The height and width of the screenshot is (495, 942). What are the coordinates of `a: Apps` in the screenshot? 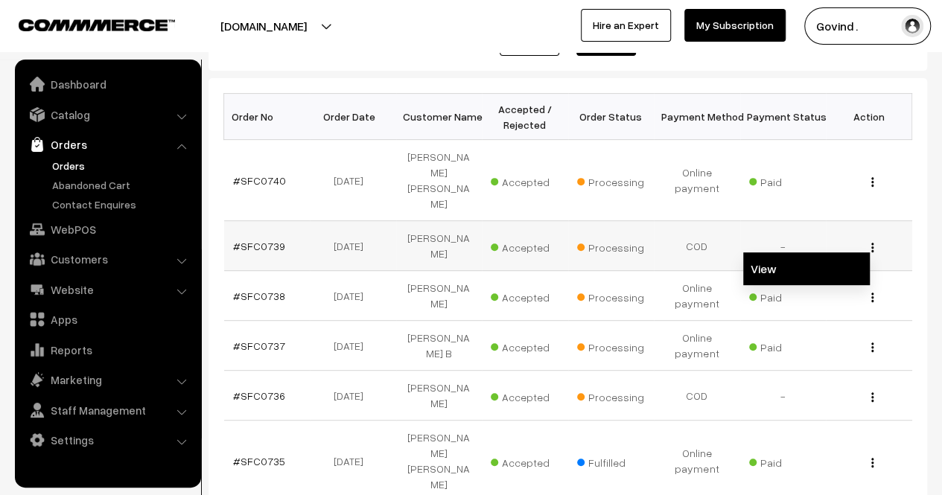 It's located at (107, 320).